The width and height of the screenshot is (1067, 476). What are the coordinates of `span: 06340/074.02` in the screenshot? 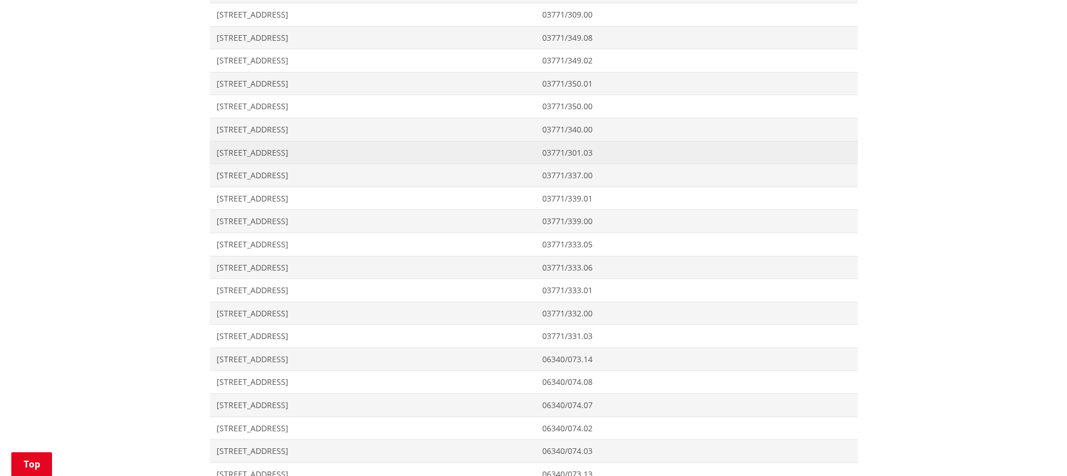 It's located at (696, 428).